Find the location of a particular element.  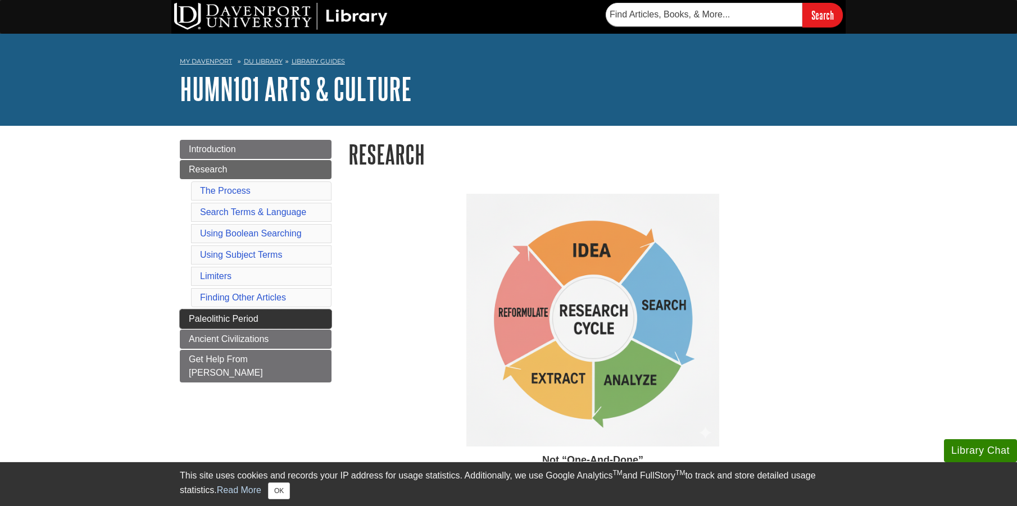

div: Guide Page Menu is located at coordinates (256, 261).